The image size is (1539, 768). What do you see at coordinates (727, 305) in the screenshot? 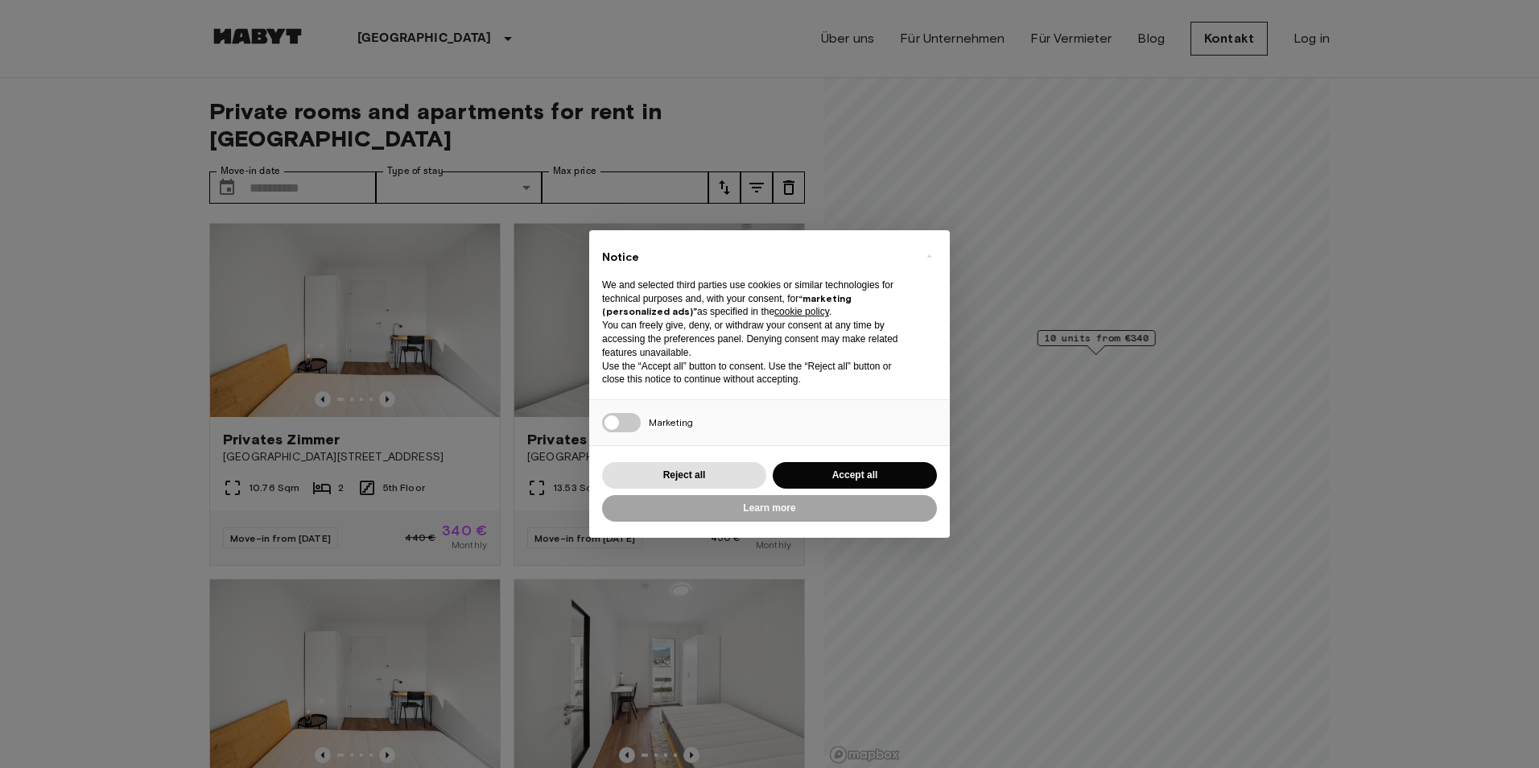
I see `strong: “marketing (personalized ads)”` at bounding box center [727, 305].